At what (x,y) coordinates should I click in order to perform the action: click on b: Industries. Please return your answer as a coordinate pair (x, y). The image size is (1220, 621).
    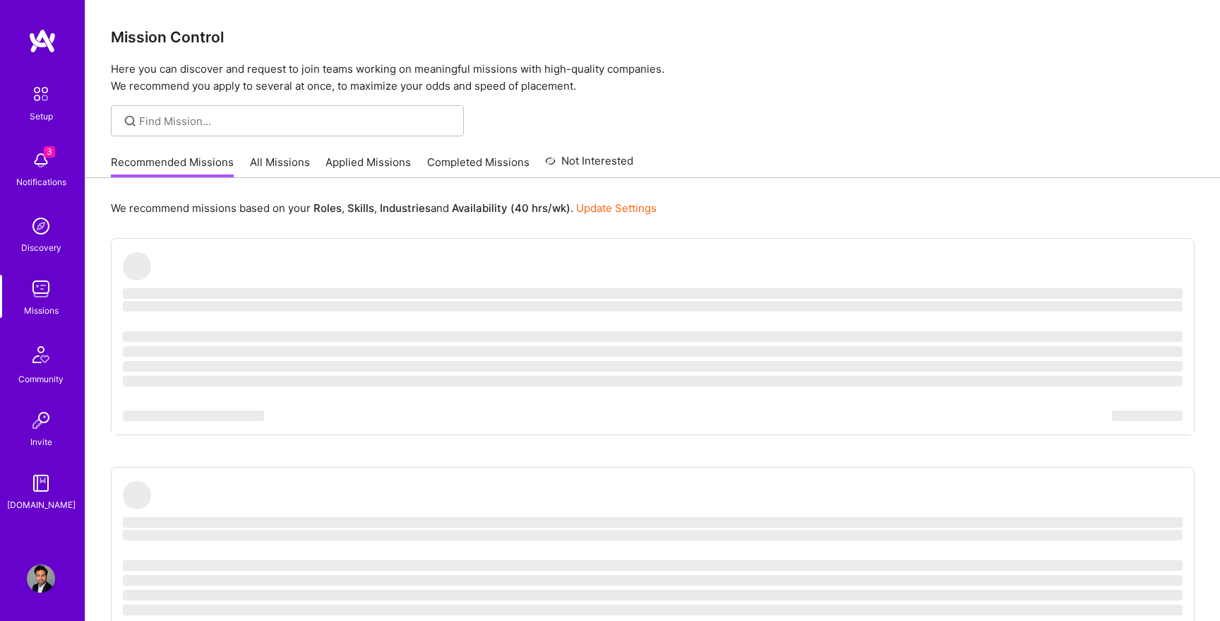
    Looking at the image, I should click on (405, 208).